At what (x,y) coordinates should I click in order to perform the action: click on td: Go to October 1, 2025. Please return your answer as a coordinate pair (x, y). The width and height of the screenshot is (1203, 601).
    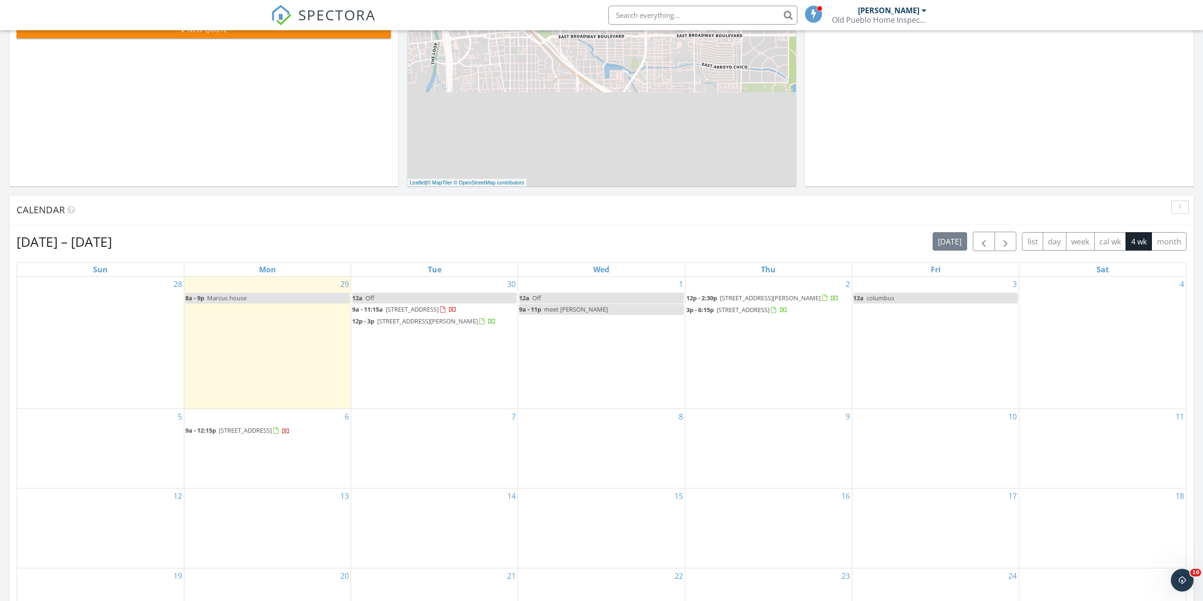
    Looking at the image, I should click on (601, 343).